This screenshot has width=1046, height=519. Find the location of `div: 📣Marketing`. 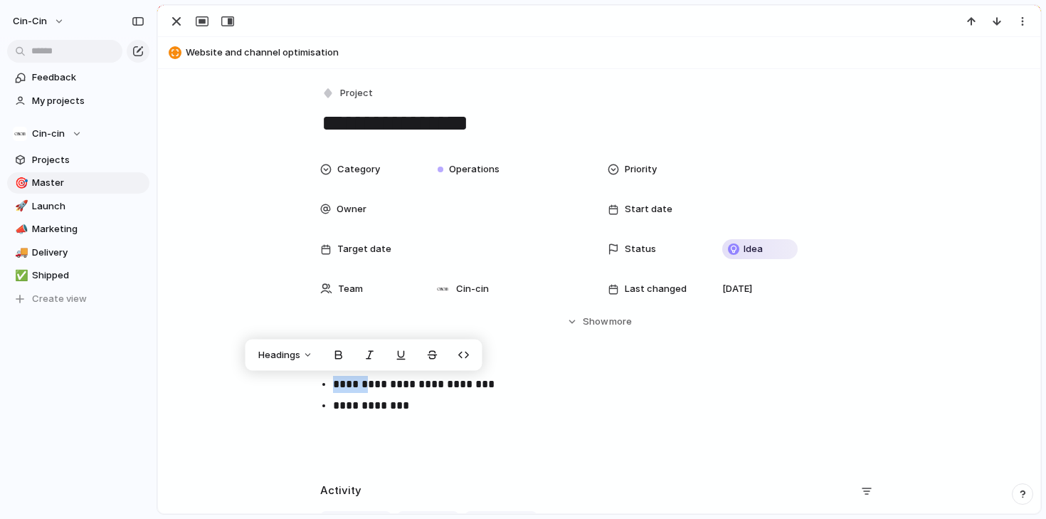

div: 📣Marketing is located at coordinates (78, 229).